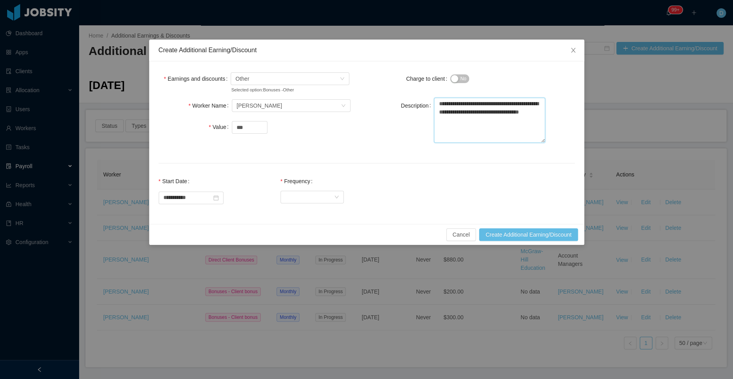  What do you see at coordinates (459, 79) in the screenshot?
I see `button: Charge to client` at bounding box center [459, 79].